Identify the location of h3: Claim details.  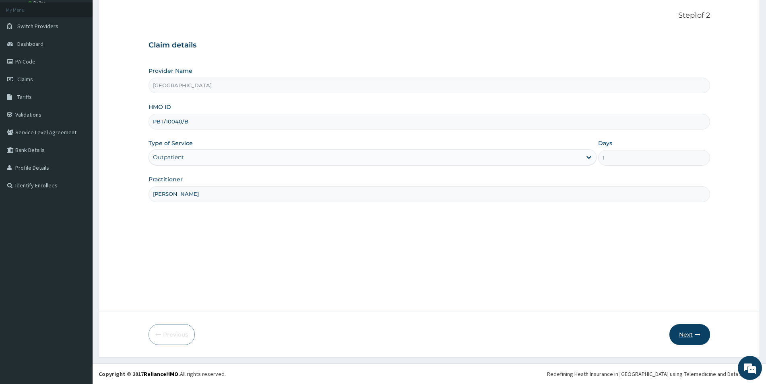
(429, 45).